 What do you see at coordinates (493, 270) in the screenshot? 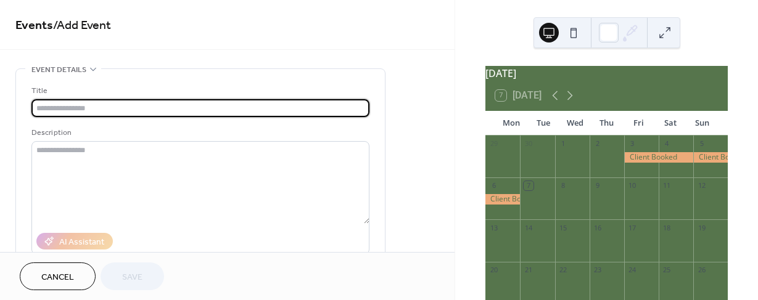
I see `div: 20` at bounding box center [493, 270].